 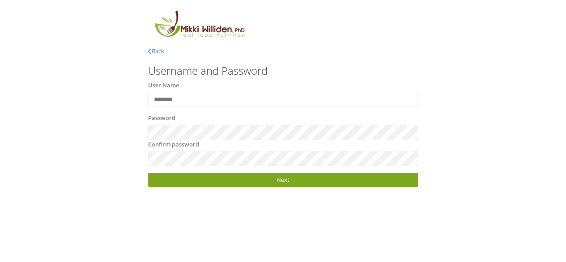 What do you see at coordinates (156, 51) in the screenshot?
I see `a: Back` at bounding box center [156, 51].